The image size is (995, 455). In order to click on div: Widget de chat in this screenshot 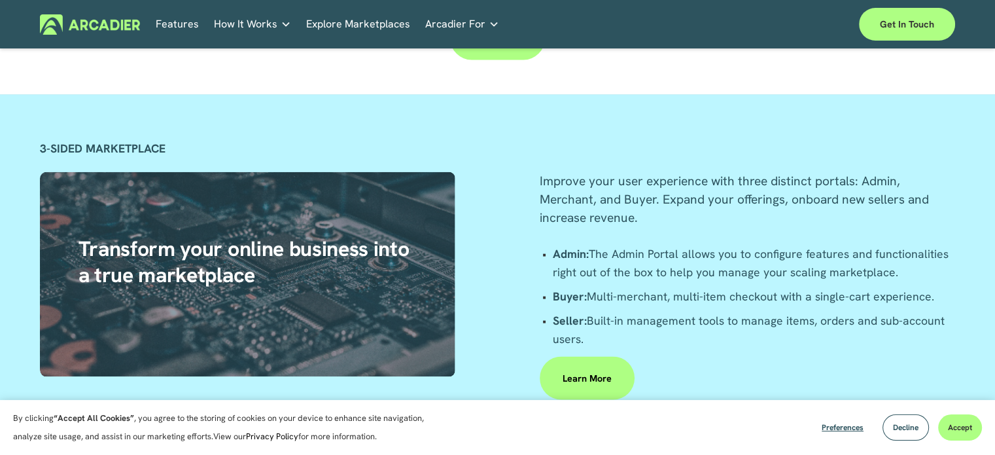, I will do `click(963, 423)`.